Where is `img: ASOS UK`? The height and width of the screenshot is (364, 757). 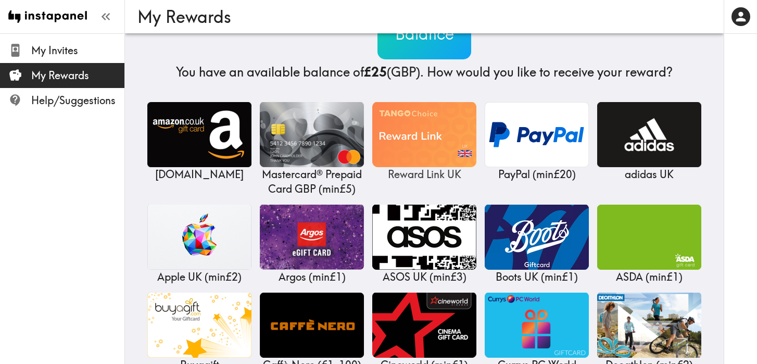 img: ASOS UK is located at coordinates (424, 237).